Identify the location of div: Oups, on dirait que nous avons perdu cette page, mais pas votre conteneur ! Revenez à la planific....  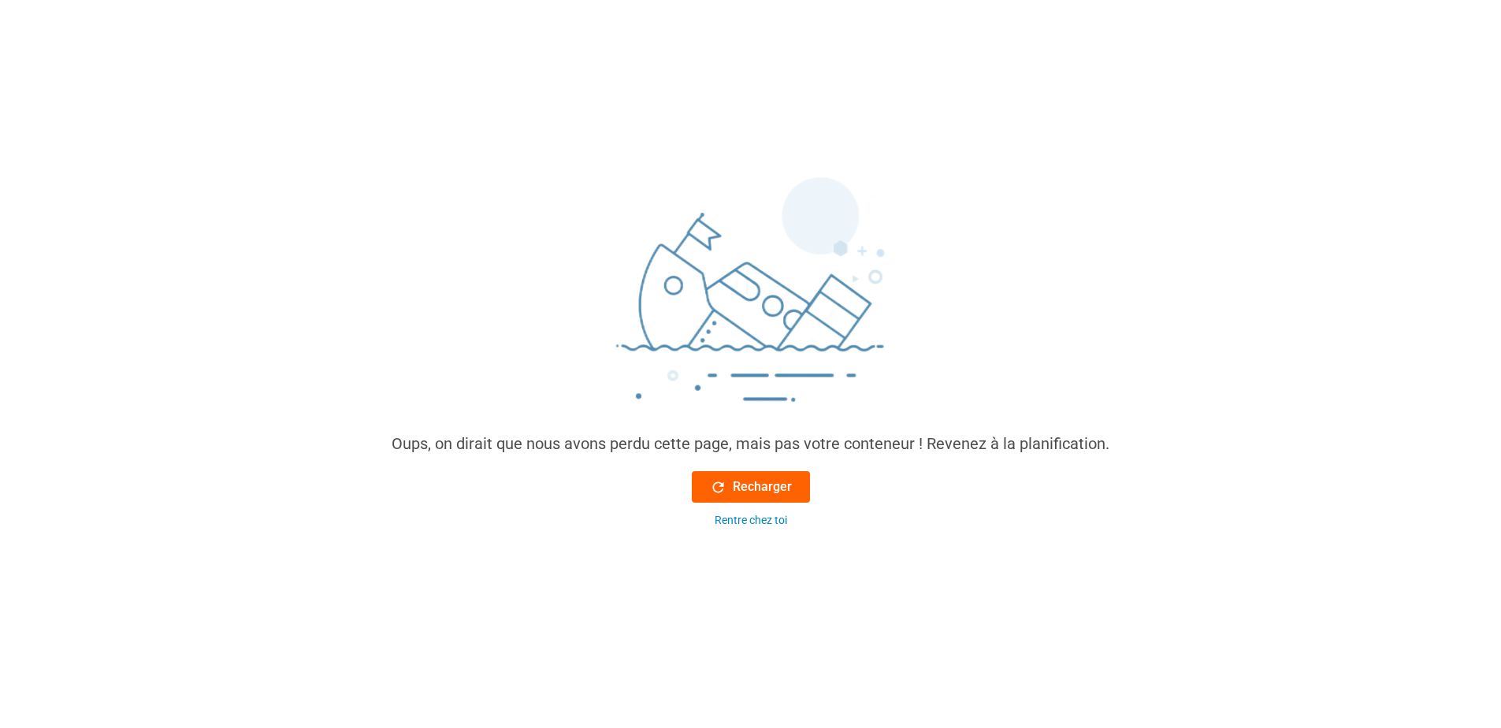
(750, 444).